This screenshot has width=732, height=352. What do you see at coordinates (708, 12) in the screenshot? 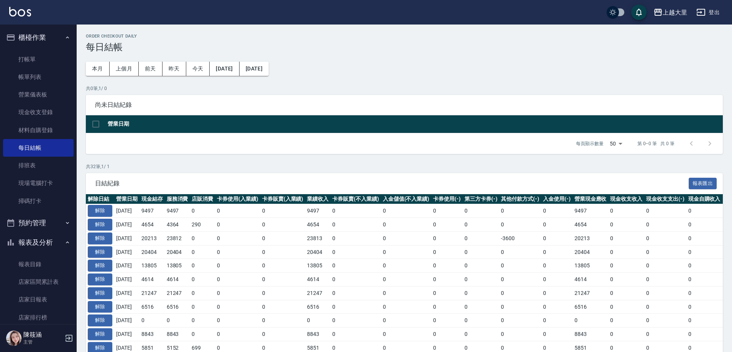
I see `button: 登出` at bounding box center [708, 12].